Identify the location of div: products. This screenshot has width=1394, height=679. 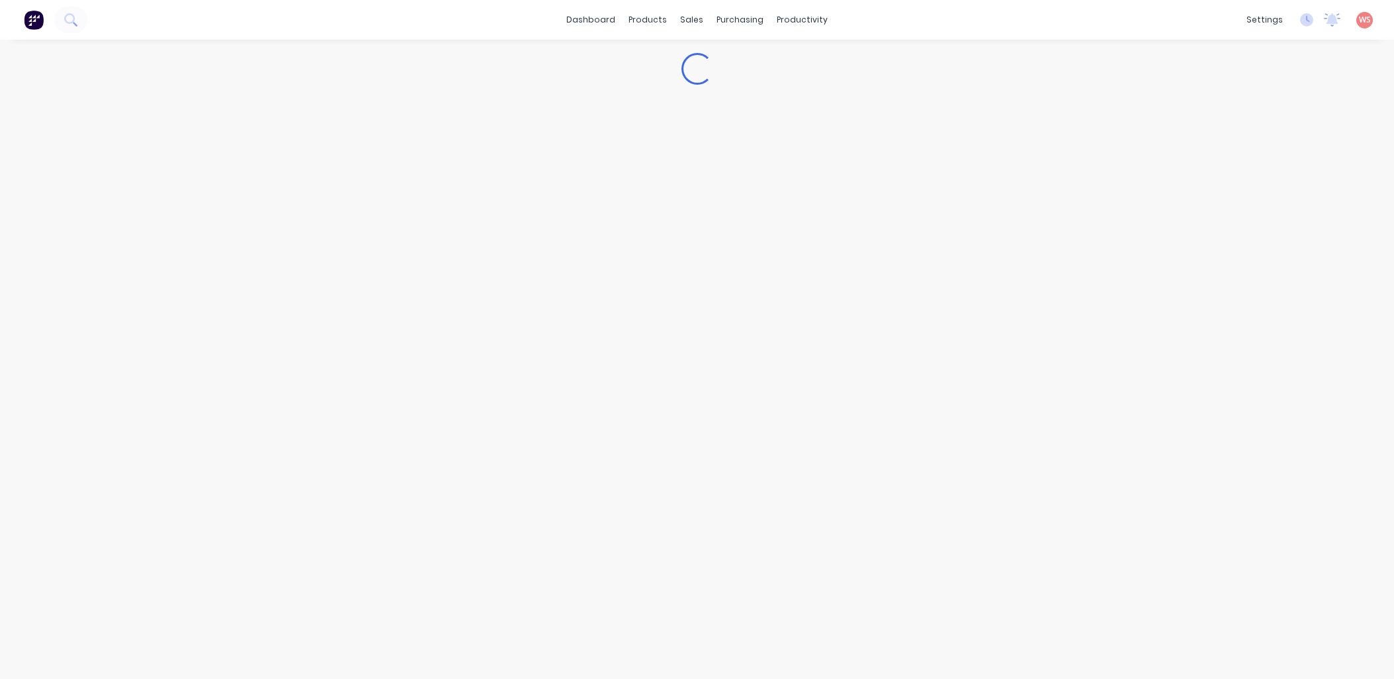
(648, 20).